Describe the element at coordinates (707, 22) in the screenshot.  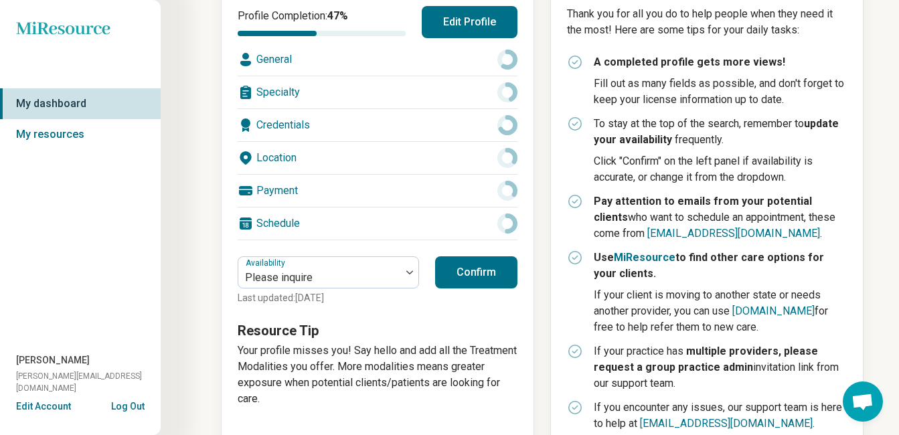
I see `p: Thank you for all you do to help people when they need it the most! Here are some tips for your d...` at that location.